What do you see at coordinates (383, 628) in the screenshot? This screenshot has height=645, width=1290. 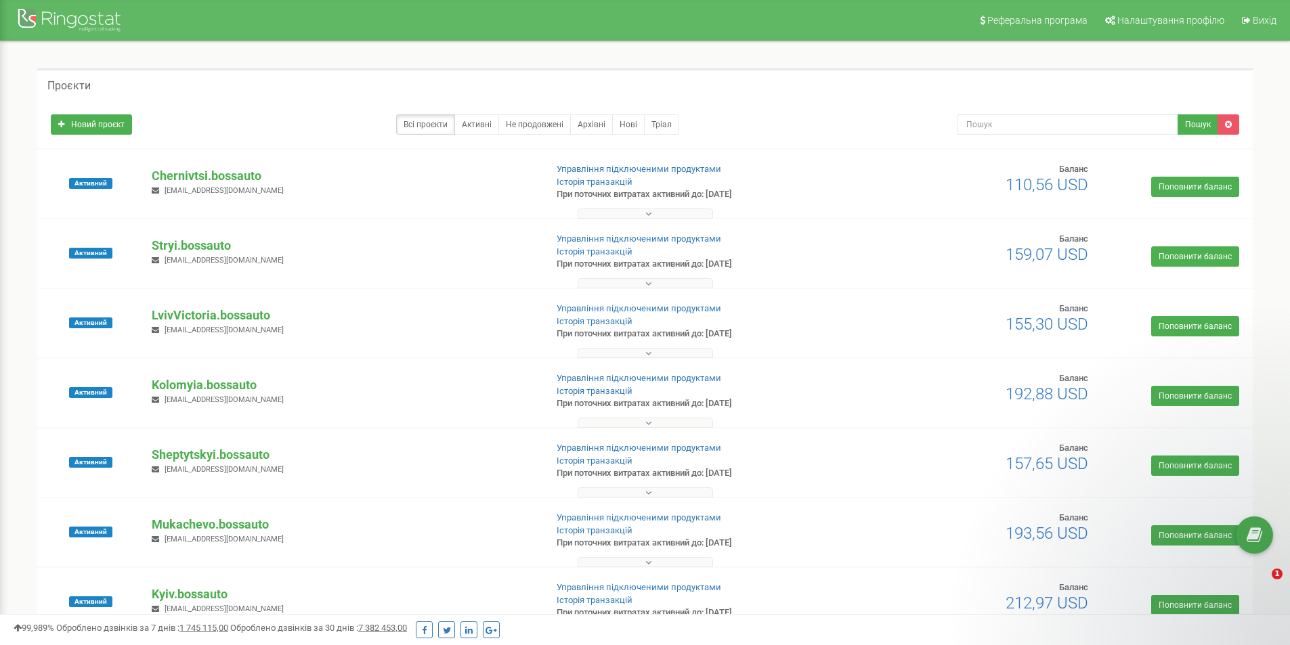 I see `u: 7 382 453,00` at bounding box center [383, 628].